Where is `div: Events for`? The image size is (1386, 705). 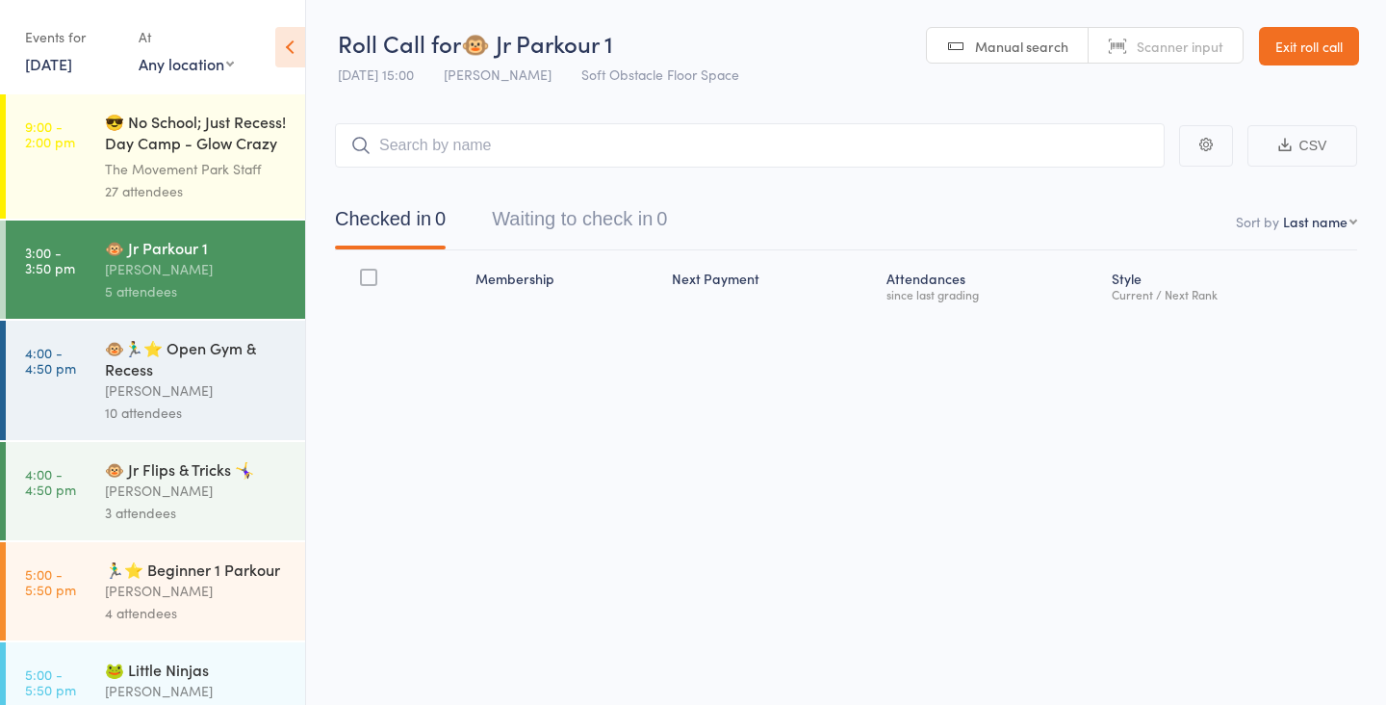 div: Events for is located at coordinates (72, 37).